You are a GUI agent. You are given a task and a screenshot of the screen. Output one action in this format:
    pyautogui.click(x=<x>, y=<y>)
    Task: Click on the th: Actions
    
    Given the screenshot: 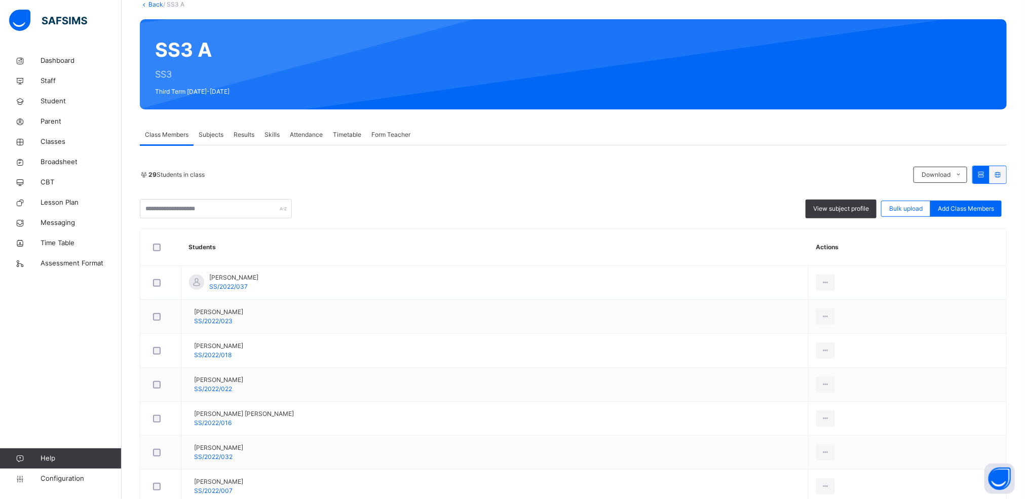 What is the action you would take?
    pyautogui.click(x=907, y=247)
    